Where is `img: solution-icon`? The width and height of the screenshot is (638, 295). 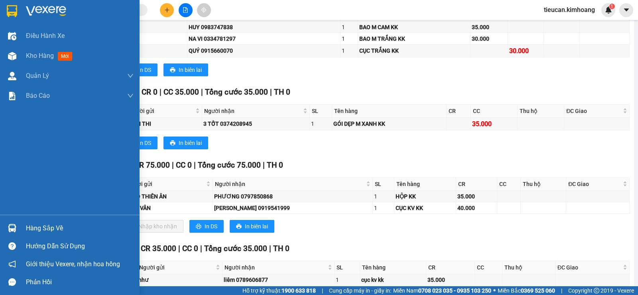
img: solution-icon is located at coordinates (12, 96).